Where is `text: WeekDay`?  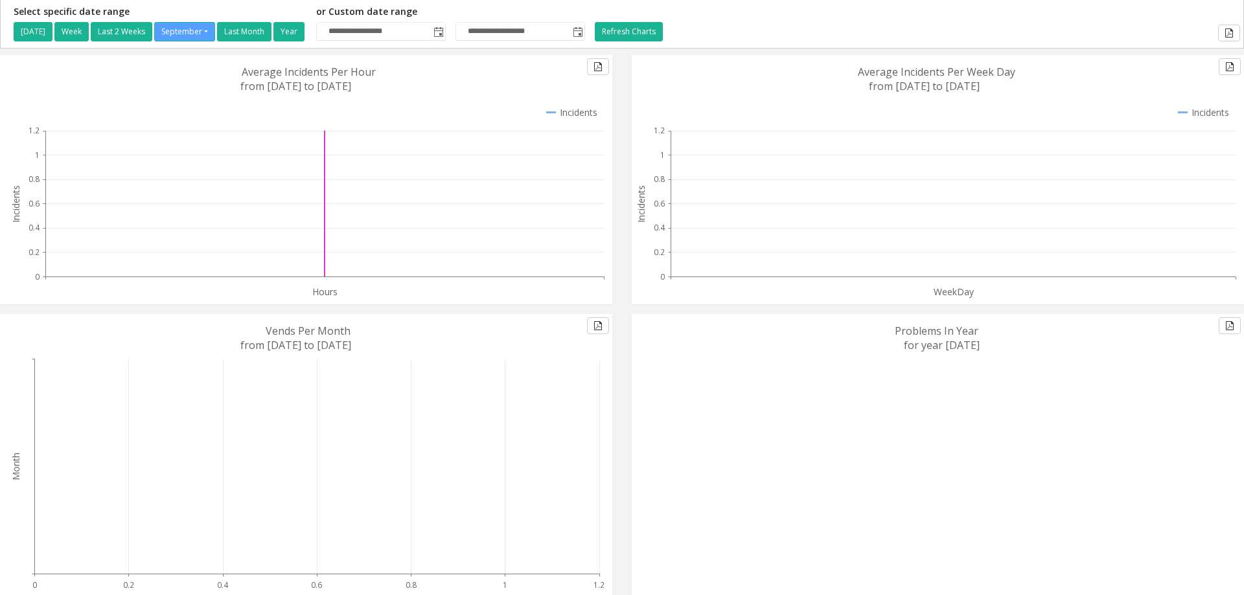 text: WeekDay is located at coordinates (954, 292).